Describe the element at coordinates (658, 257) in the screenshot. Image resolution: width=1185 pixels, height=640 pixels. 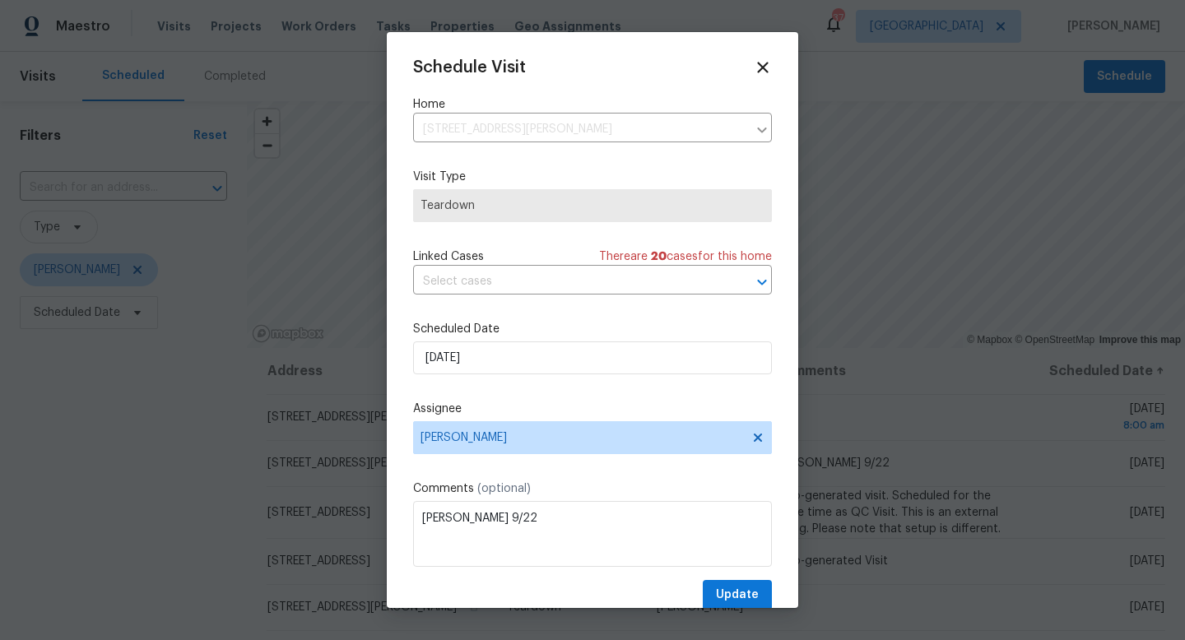
I see `span: 20` at that location.